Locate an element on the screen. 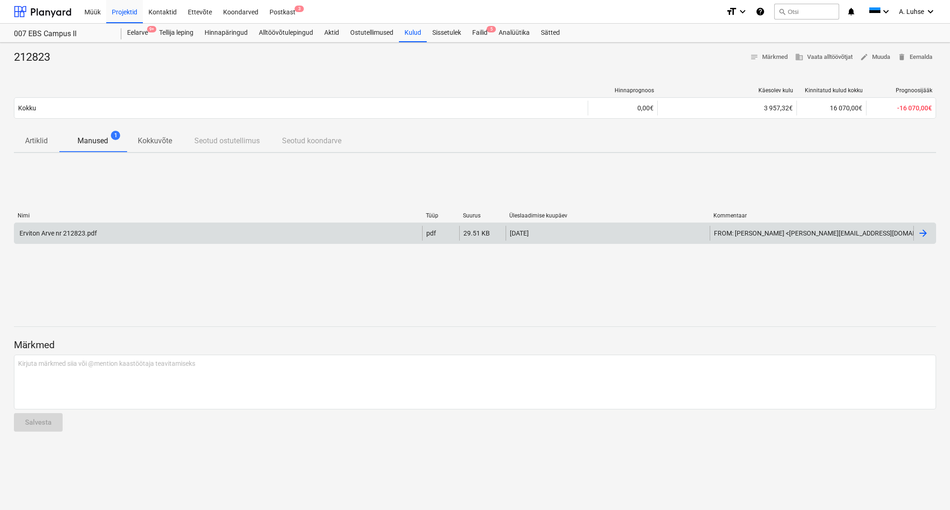 The image size is (950, 510). p: Märkmed is located at coordinates (475, 346).